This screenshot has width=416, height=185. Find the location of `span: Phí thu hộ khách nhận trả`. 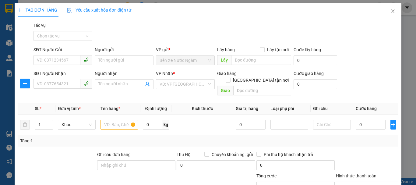

span: Phí thu hộ khách nhận trả is located at coordinates (288, 154).